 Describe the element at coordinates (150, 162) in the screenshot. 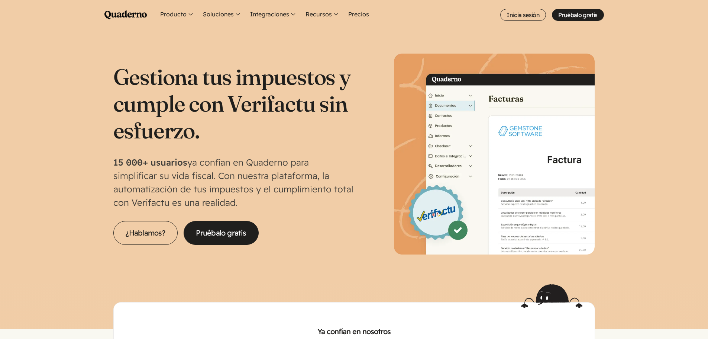

I see `strong: 15 000+ usuarios` at that location.